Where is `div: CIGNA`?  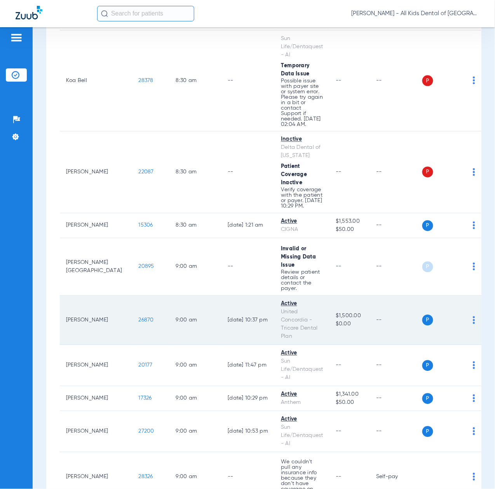 div: CIGNA is located at coordinates (302, 230).